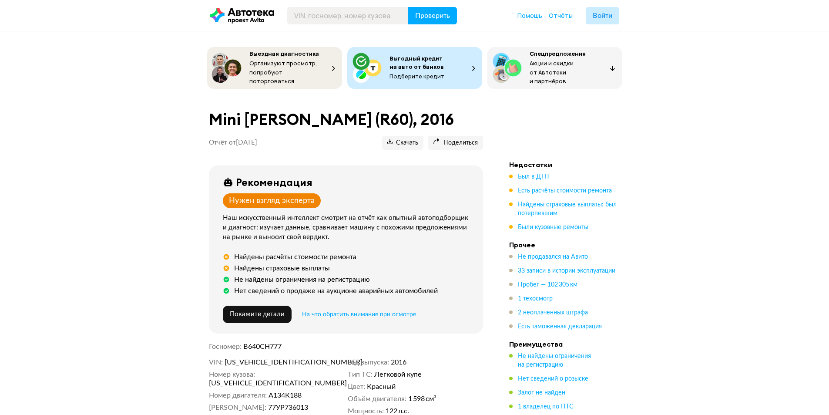 The width and height of the screenshot is (829, 415). I want to click on div: Наш искусственный интеллект смотрит на отчёт как опытный автоподборщик и диагност: изучает данные..., so click(348, 228).